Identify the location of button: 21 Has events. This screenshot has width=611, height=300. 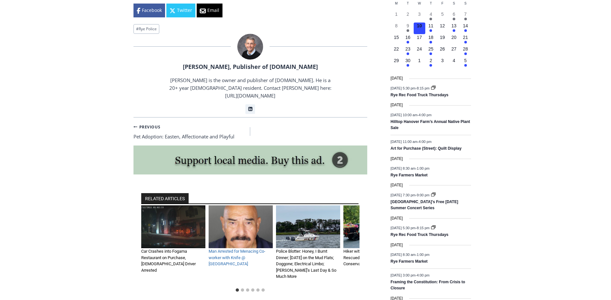
(465, 40).